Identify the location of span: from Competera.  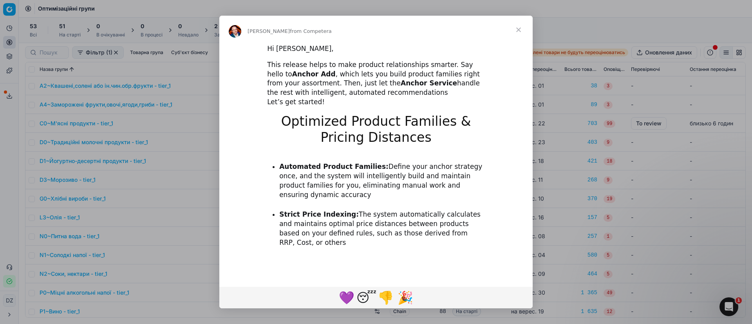
(310, 31).